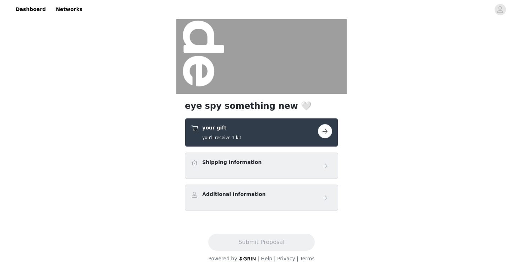  I want to click on span: Powered by, so click(223, 258).